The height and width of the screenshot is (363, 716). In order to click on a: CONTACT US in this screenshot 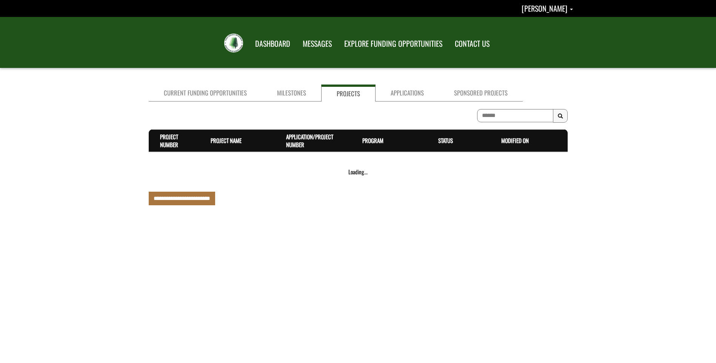, I will do `click(472, 44)`.